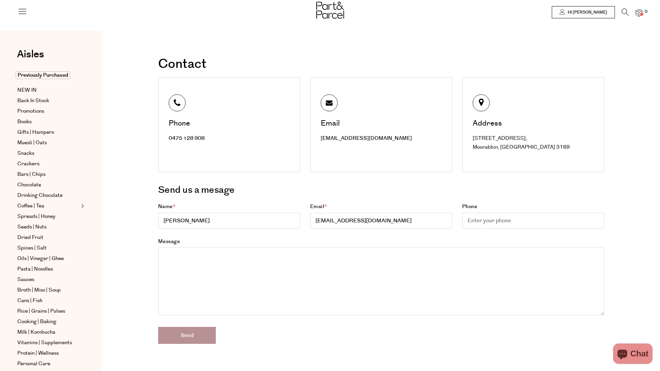 The width and height of the screenshot is (660, 371). What do you see at coordinates (31, 206) in the screenshot?
I see `span: Coffee | Tea` at bounding box center [31, 206].